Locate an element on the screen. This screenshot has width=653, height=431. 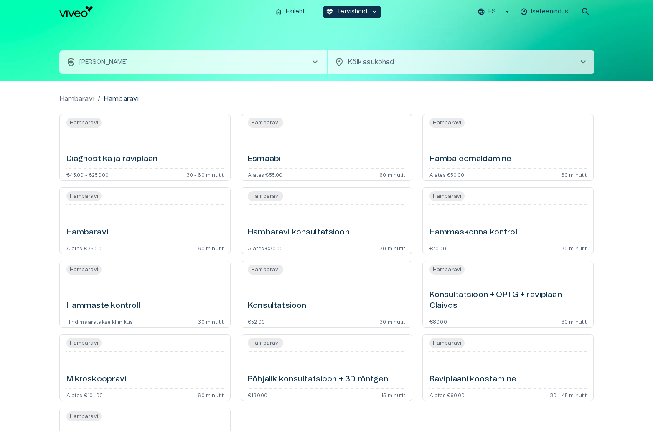
p: Iseteenindus is located at coordinates (550, 12).